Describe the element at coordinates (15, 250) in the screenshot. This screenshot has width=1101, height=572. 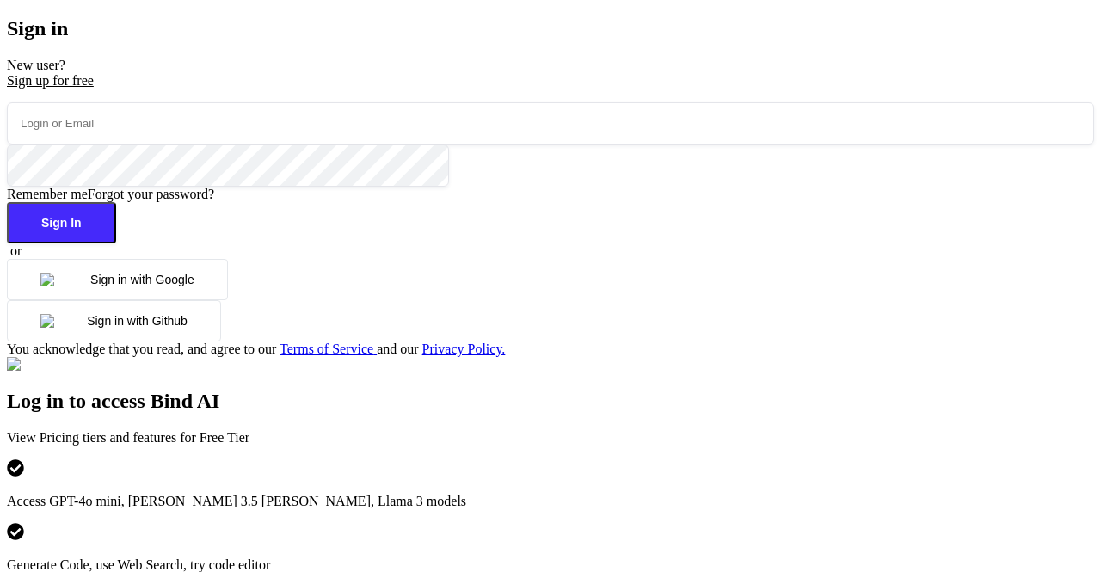
I see `span: or` at that location.